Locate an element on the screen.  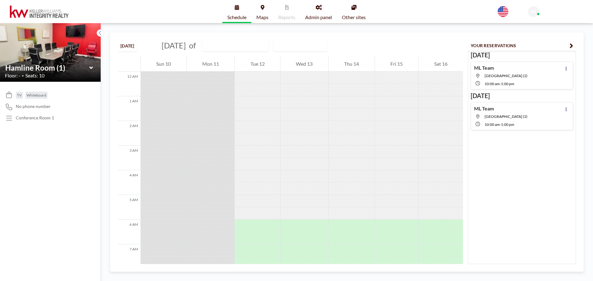
div: Tue 12 is located at coordinates (257, 64).